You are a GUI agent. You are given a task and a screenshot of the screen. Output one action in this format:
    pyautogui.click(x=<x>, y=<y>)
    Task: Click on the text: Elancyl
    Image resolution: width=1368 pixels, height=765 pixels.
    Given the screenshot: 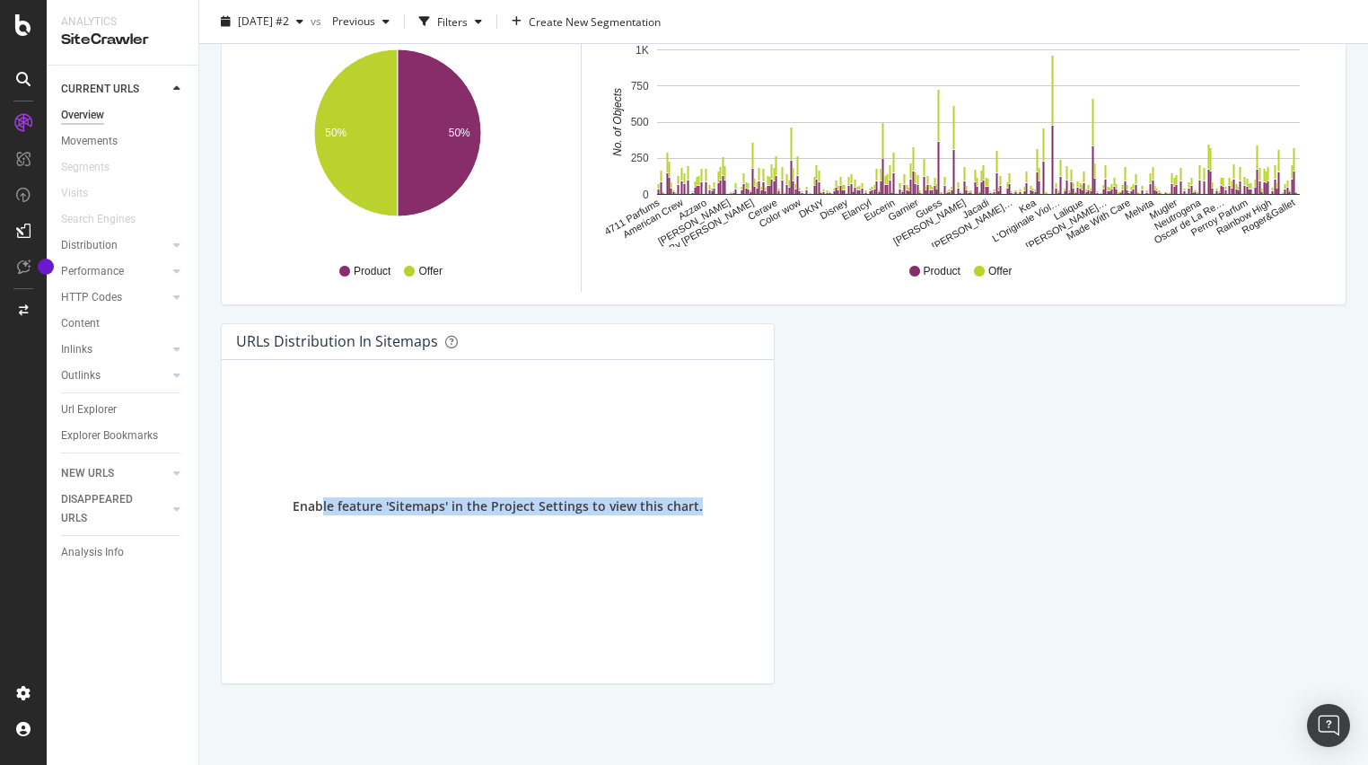 What is the action you would take?
    pyautogui.click(x=856, y=209)
    